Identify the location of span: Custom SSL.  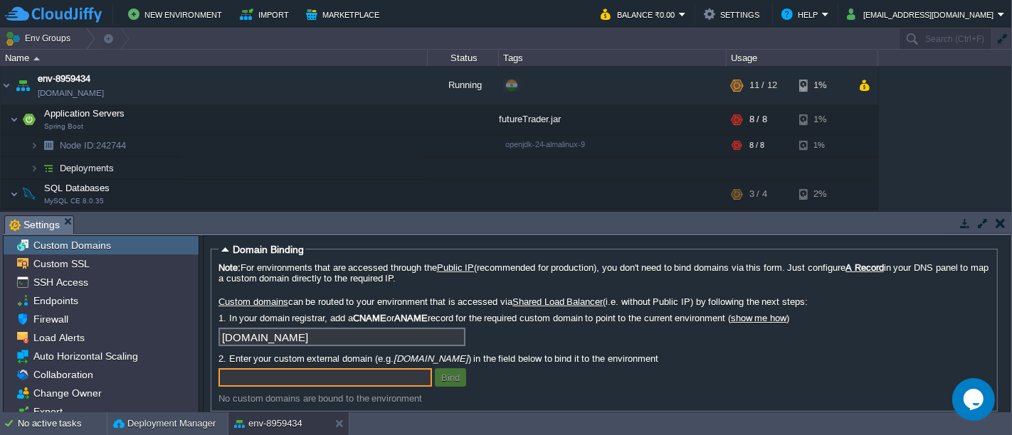
(61, 264).